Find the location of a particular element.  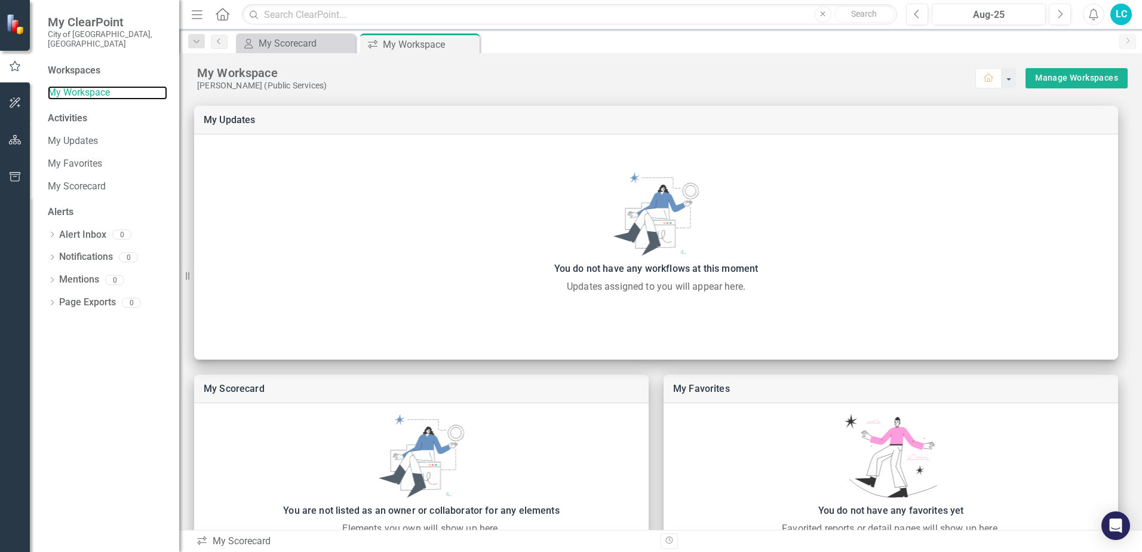

div: Open Intercom Messenger is located at coordinates (1116, 526).